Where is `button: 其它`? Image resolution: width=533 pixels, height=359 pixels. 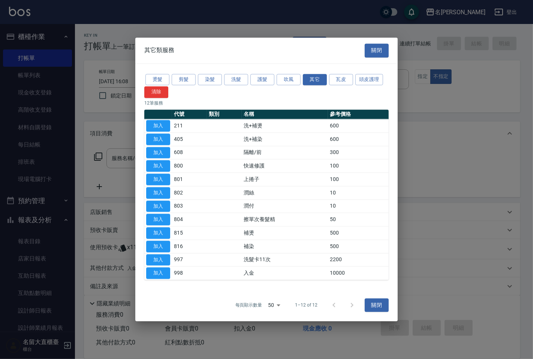 button: 其它 is located at coordinates (315, 79).